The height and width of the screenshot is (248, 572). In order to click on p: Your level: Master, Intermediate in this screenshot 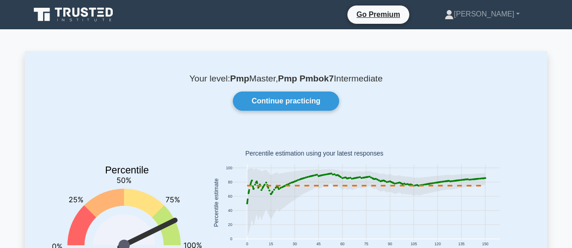, I will do `click(286, 79)`.